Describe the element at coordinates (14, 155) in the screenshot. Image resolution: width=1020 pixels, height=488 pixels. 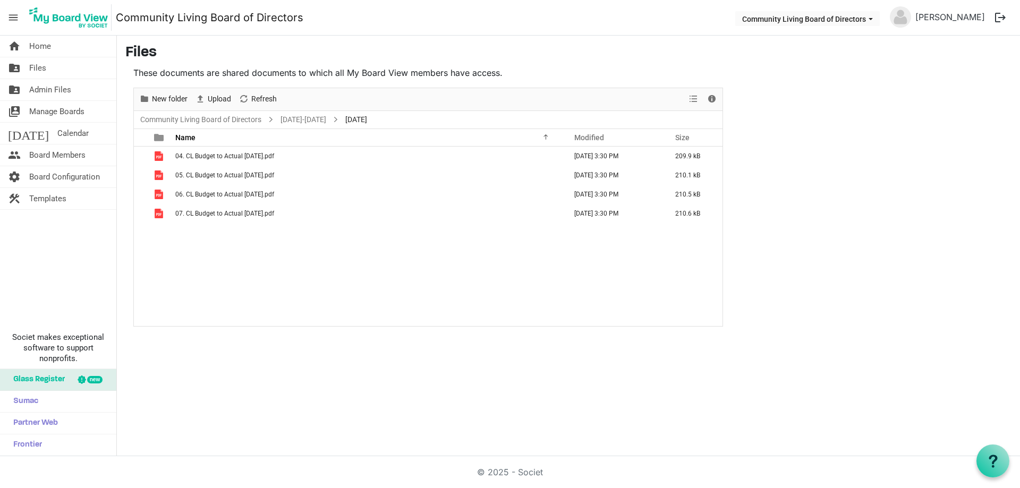
I see `span: people` at that location.